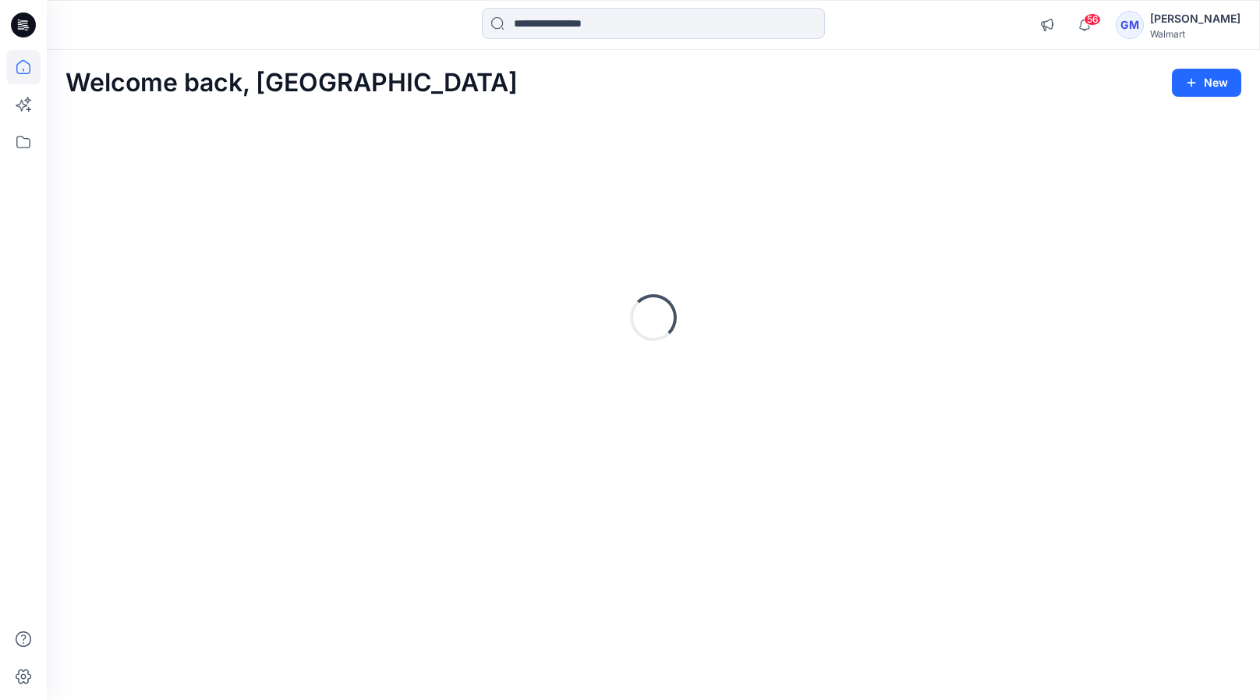 This screenshot has height=700, width=1260. Describe the element at coordinates (1093, 19) in the screenshot. I see `span: 56` at that location.